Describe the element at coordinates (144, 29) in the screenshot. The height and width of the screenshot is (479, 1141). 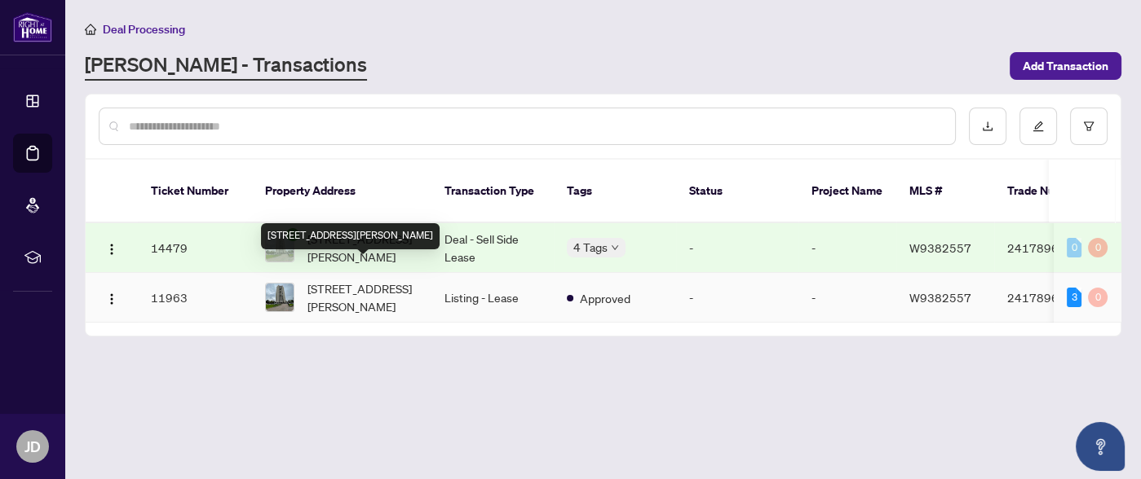
I see `span: Deal Processing` at that location.